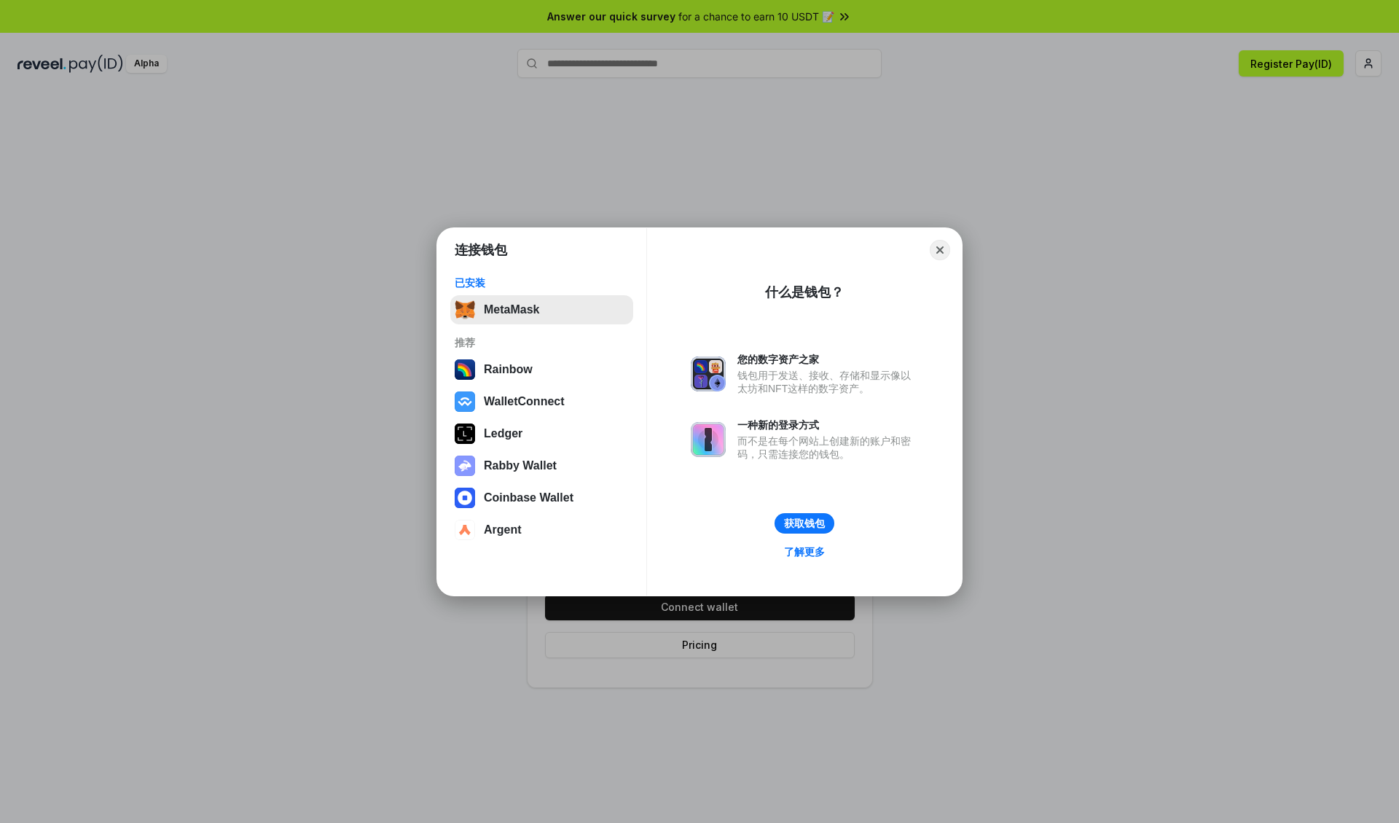  I want to click on button: Coinbase Wallet, so click(542, 498).